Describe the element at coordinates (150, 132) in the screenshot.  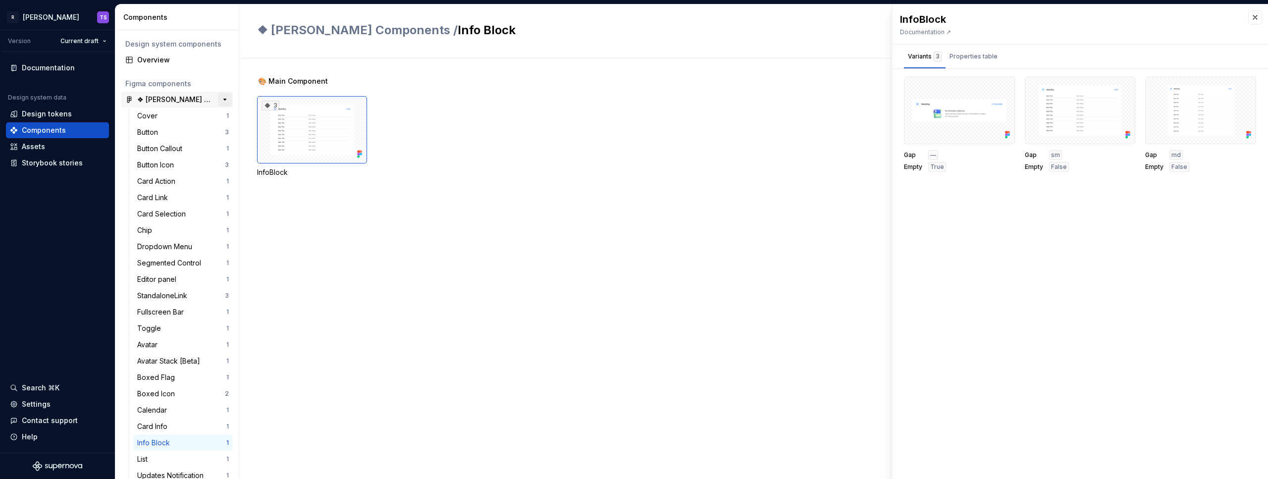
I see `div: Button` at that location.